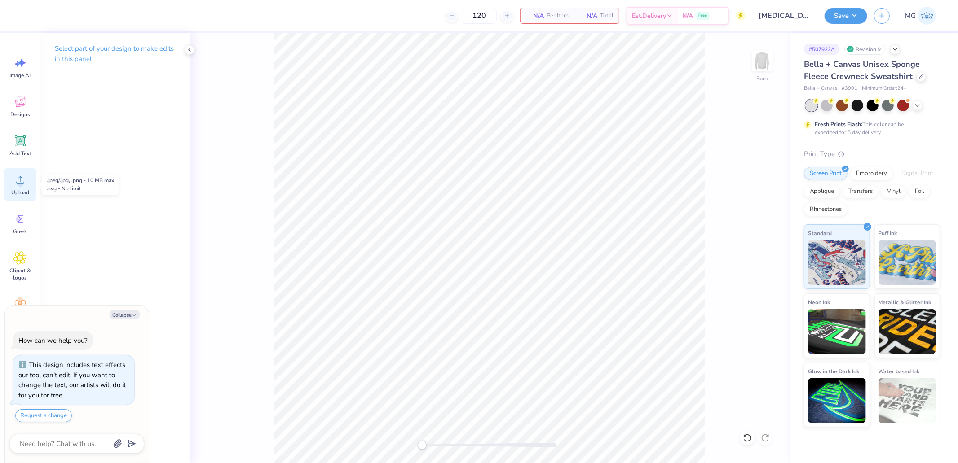 This screenshot has width=958, height=463. Describe the element at coordinates (702, 16) in the screenshot. I see `span: Free` at that location.